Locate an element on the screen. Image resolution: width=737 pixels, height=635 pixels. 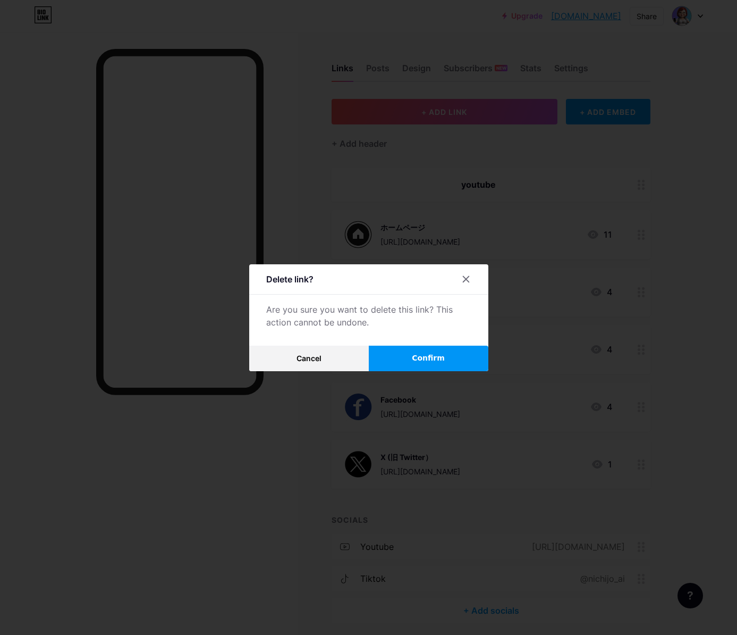
button: Confirm is located at coordinates (428, 358).